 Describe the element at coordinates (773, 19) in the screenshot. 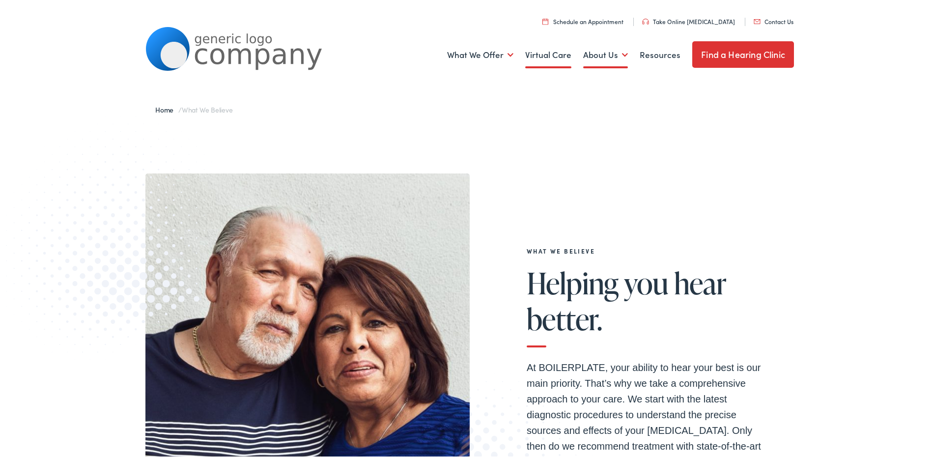

I see `a: Contact Us` at that location.